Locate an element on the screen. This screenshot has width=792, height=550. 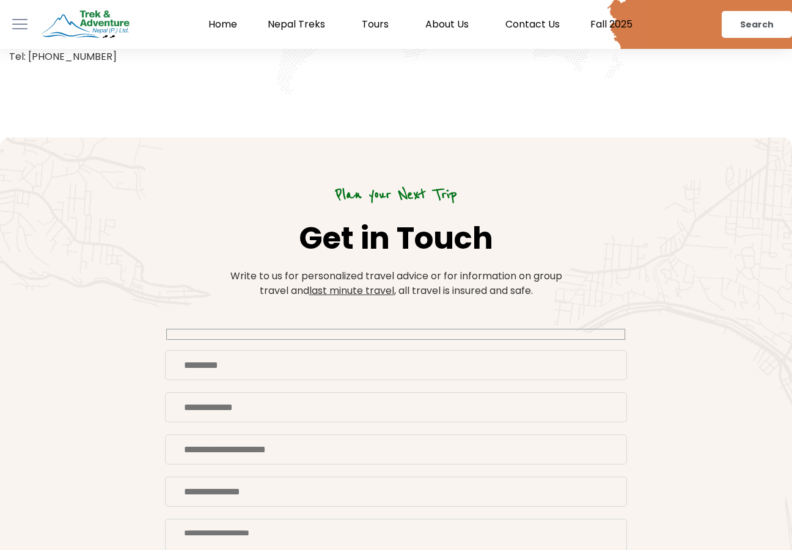
a: Search is located at coordinates (756, 24).